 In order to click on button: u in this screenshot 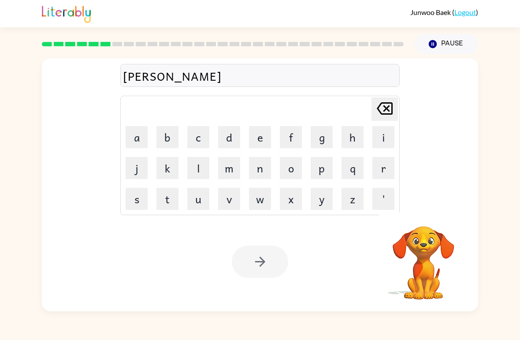, I will do `click(198, 199)`.